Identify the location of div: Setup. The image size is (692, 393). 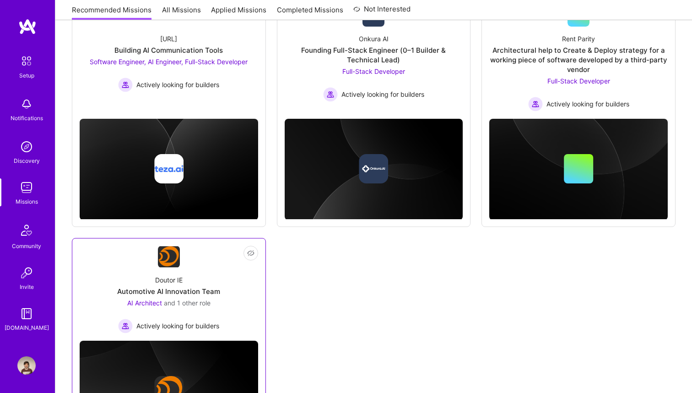
(27, 75).